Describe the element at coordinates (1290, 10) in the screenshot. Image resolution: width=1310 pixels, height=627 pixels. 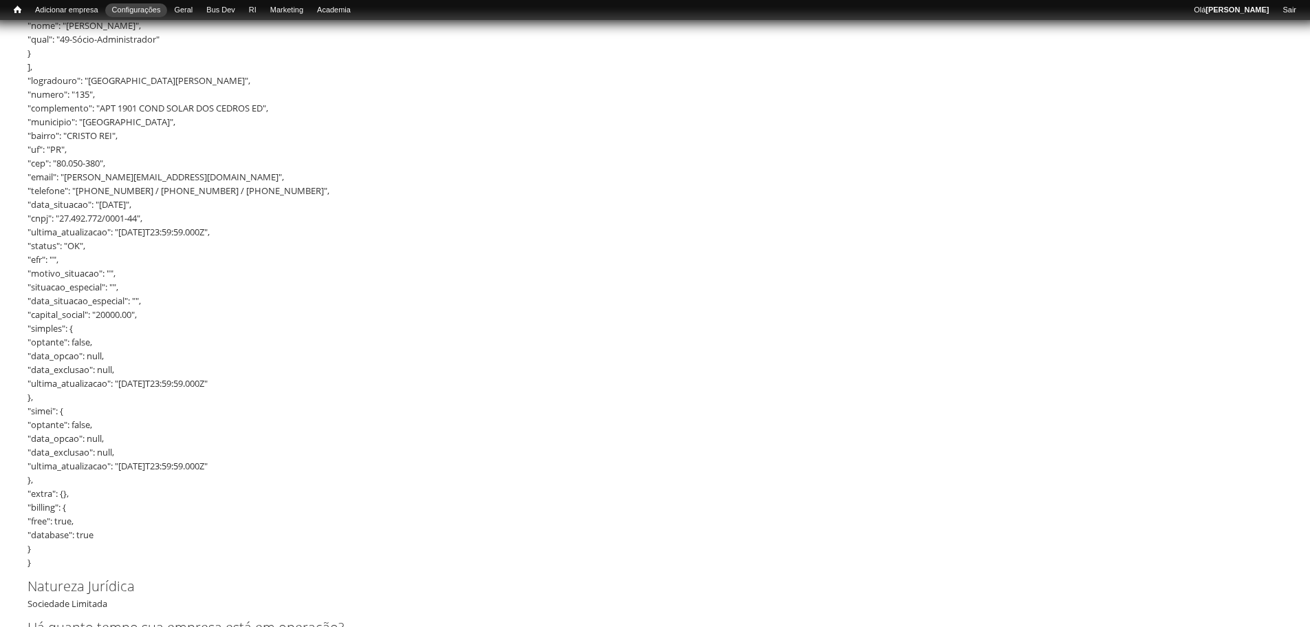
I see `a: Sair` at that location.